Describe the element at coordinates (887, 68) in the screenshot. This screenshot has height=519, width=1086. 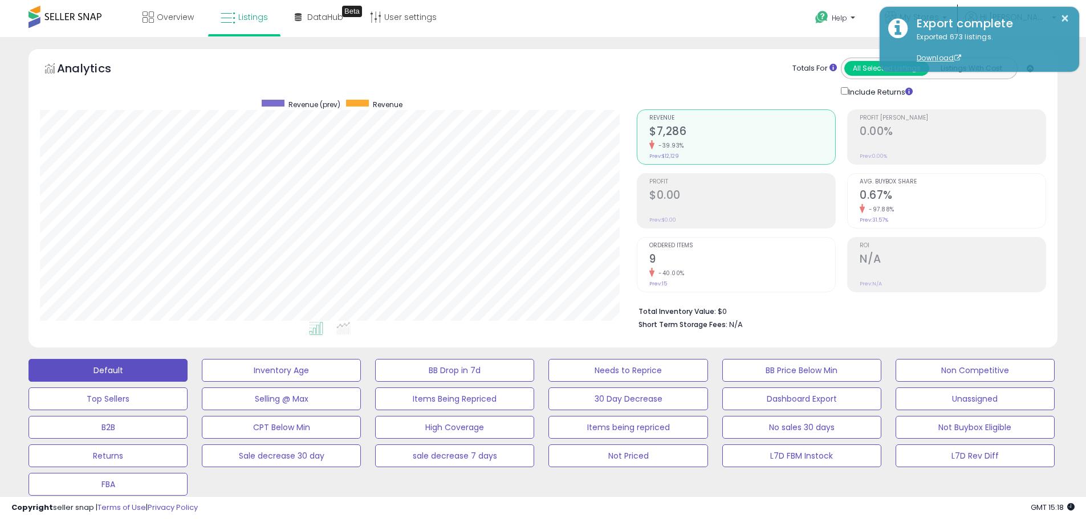
I see `button: All Selected Listings` at that location.